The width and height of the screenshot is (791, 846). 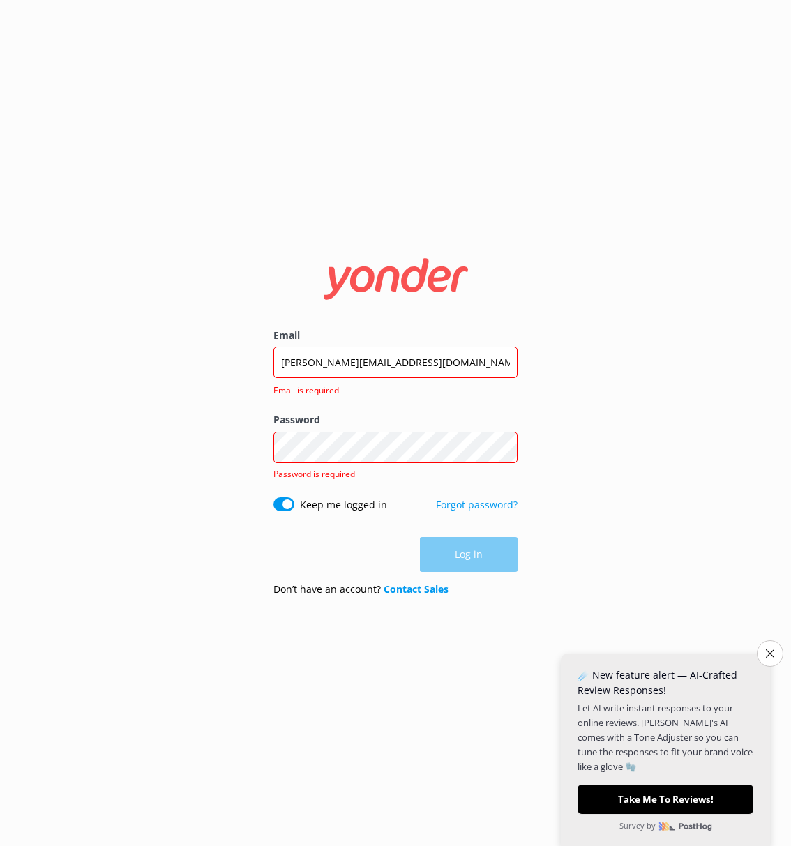 I want to click on span: Email is required, so click(x=391, y=390).